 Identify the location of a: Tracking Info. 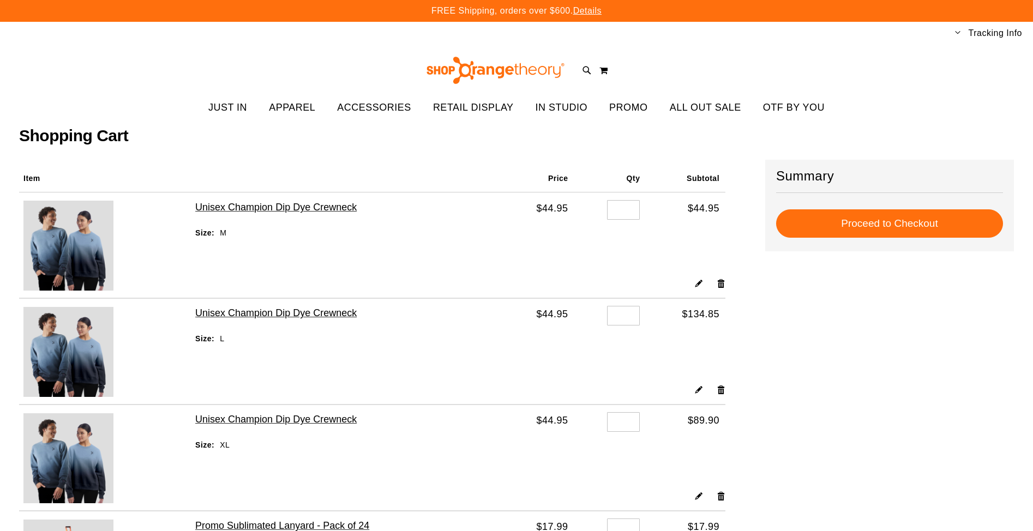
(995, 33).